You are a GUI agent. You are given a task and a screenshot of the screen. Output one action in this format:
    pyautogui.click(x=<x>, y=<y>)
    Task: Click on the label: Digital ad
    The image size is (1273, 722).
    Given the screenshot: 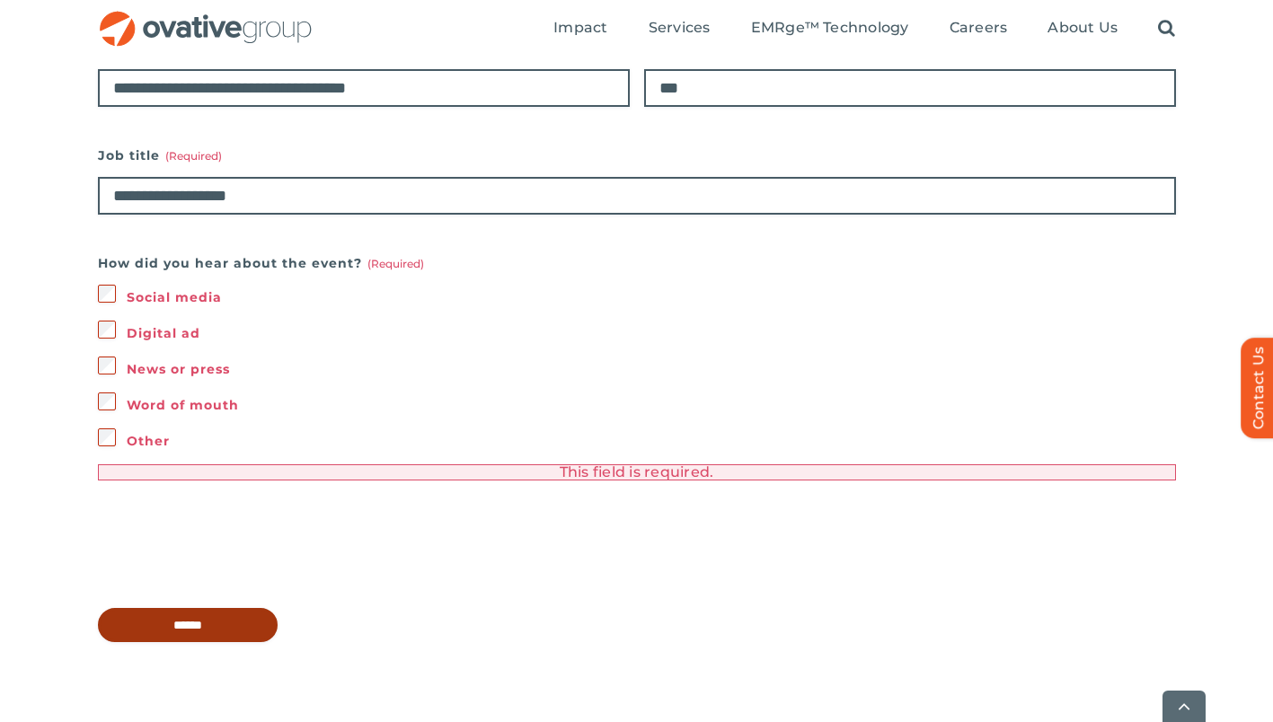 What is the action you would take?
    pyautogui.click(x=651, y=333)
    